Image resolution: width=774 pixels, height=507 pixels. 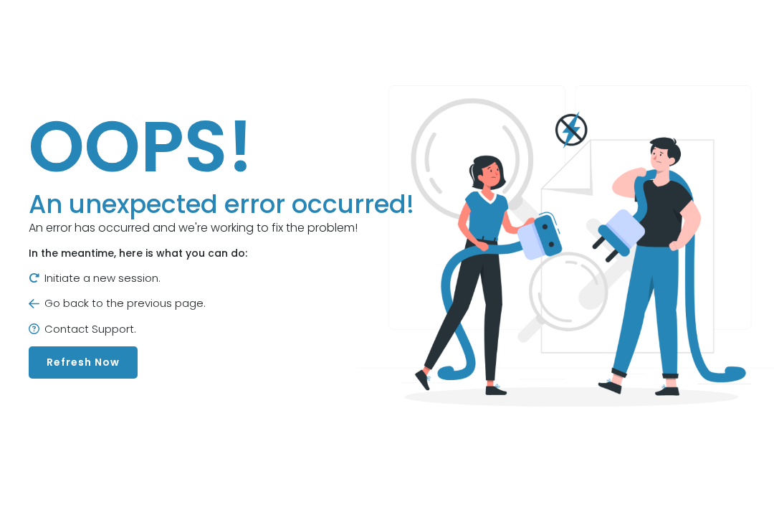 What do you see at coordinates (222, 329) in the screenshot?
I see `p: Contact Support.` at bounding box center [222, 329].